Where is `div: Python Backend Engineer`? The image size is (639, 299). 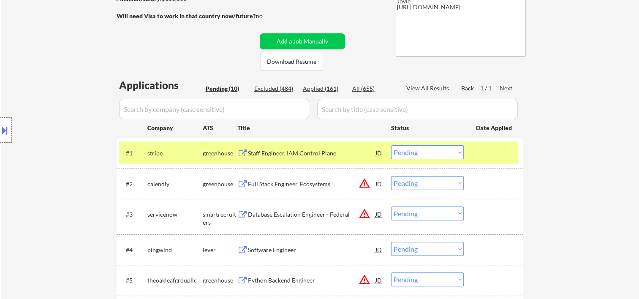
div: Python Backend Engineer is located at coordinates (311, 280).